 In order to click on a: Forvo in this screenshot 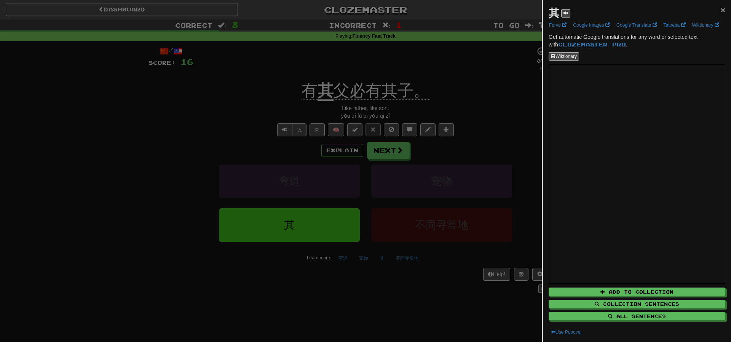, I will do `click(558, 25)`.